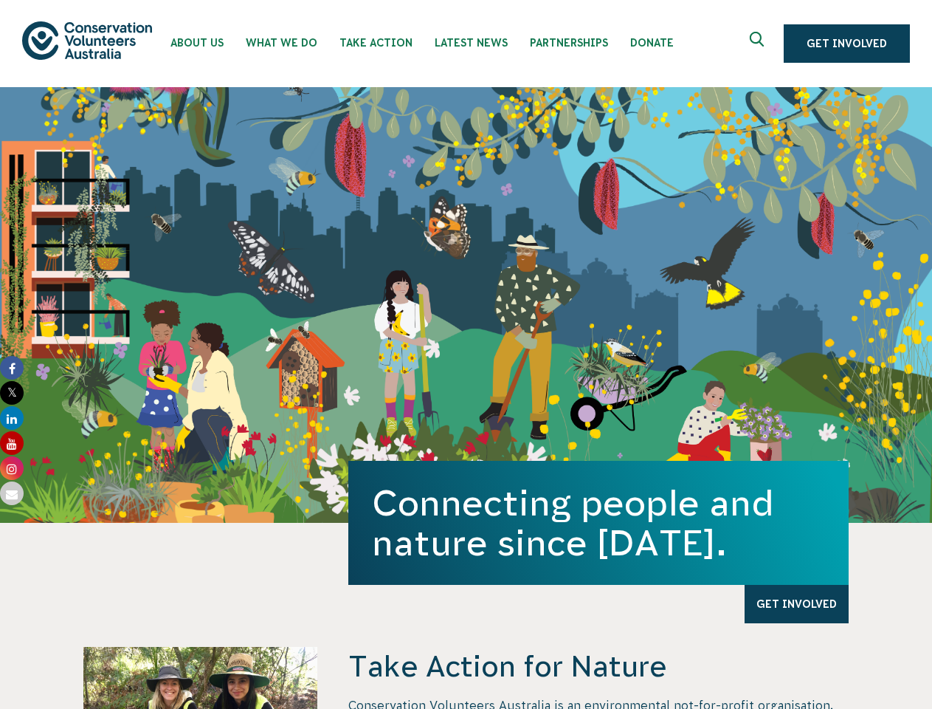 This screenshot has height=709, width=932. I want to click on span: Partnerships, so click(569, 43).